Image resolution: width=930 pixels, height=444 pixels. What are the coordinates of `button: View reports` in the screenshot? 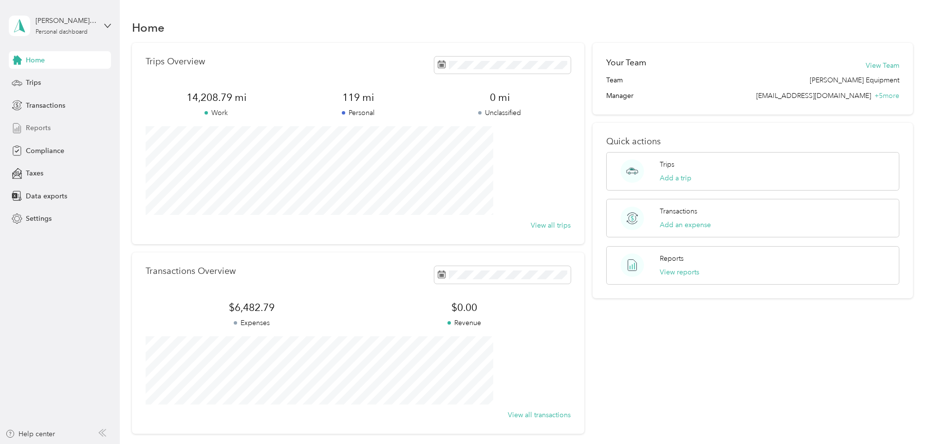 It's located at (679, 272).